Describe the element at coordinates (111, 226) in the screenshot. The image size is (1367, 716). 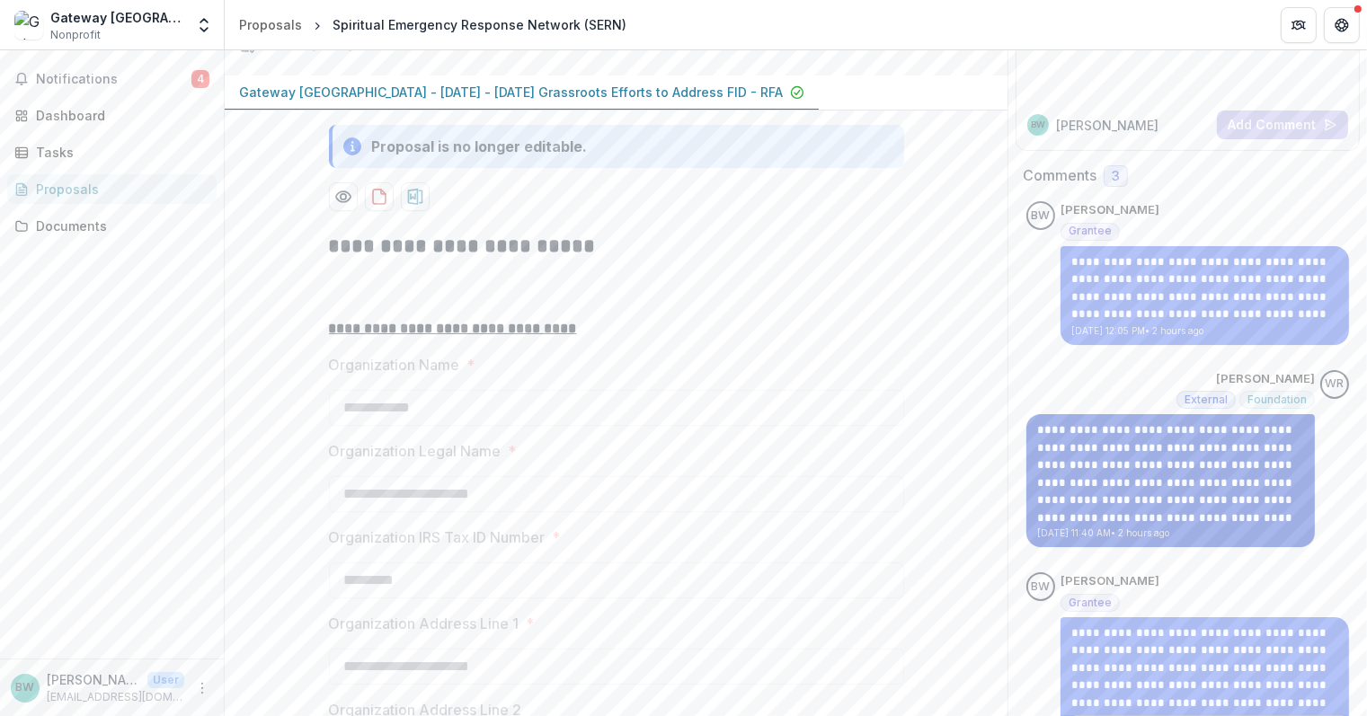
I see `a: Documents` at that location.